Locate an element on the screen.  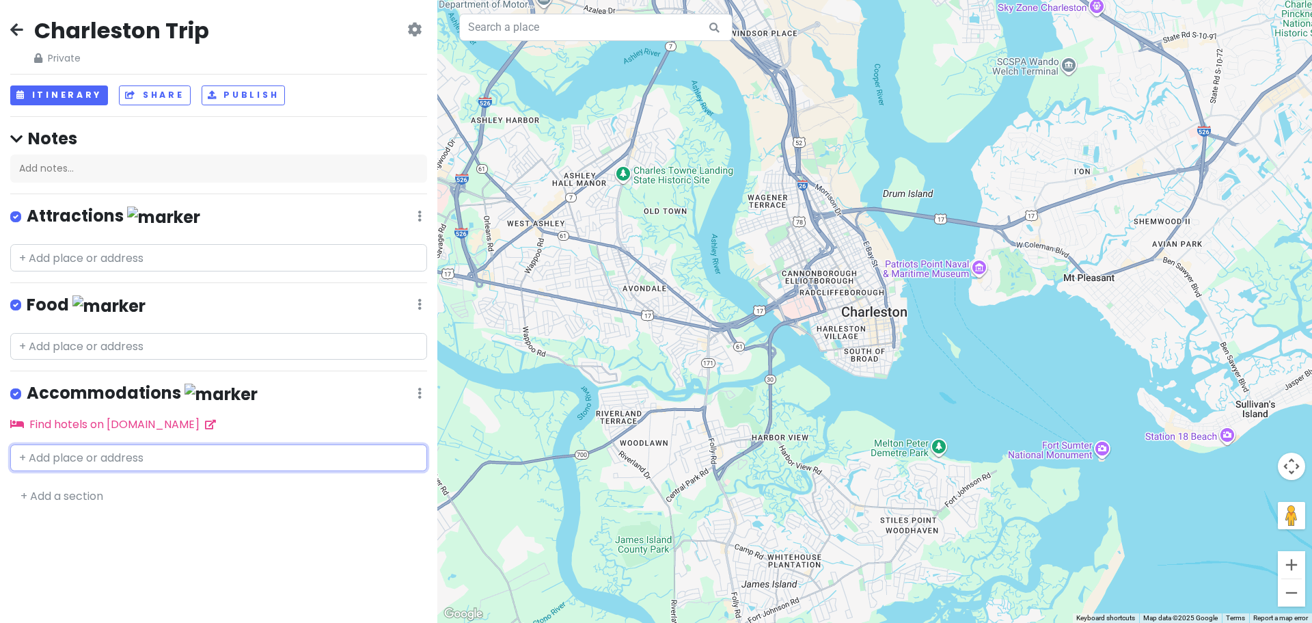
button: Drag Pegman onto the map to open Street View is located at coordinates (1292, 515).